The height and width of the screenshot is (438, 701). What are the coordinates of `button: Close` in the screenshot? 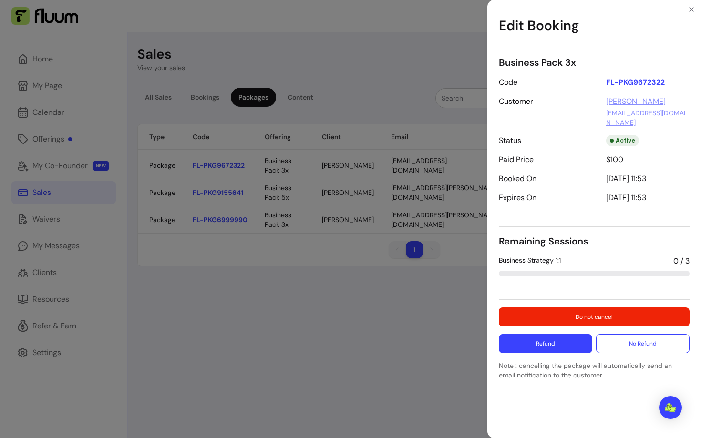 It's located at (691, 10).